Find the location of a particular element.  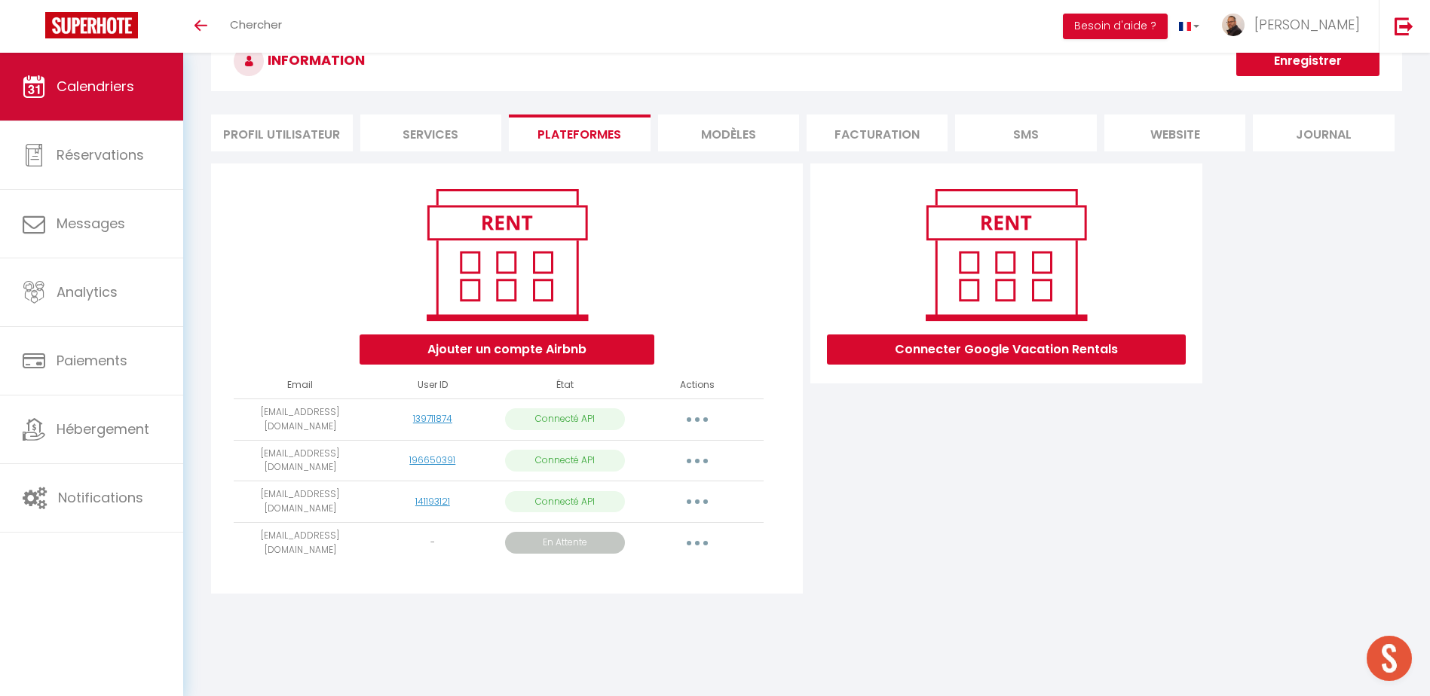

li: MODÈLES is located at coordinates (728, 133).